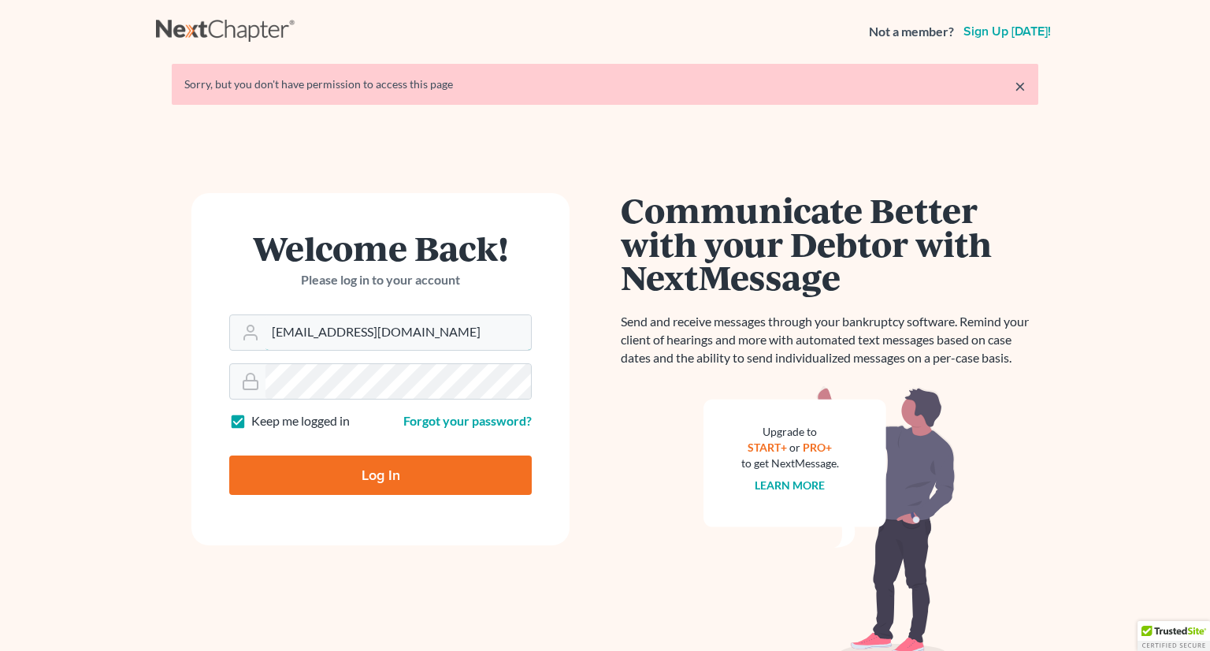  Describe the element at coordinates (818, 447) in the screenshot. I see `a: PRO+` at that location.